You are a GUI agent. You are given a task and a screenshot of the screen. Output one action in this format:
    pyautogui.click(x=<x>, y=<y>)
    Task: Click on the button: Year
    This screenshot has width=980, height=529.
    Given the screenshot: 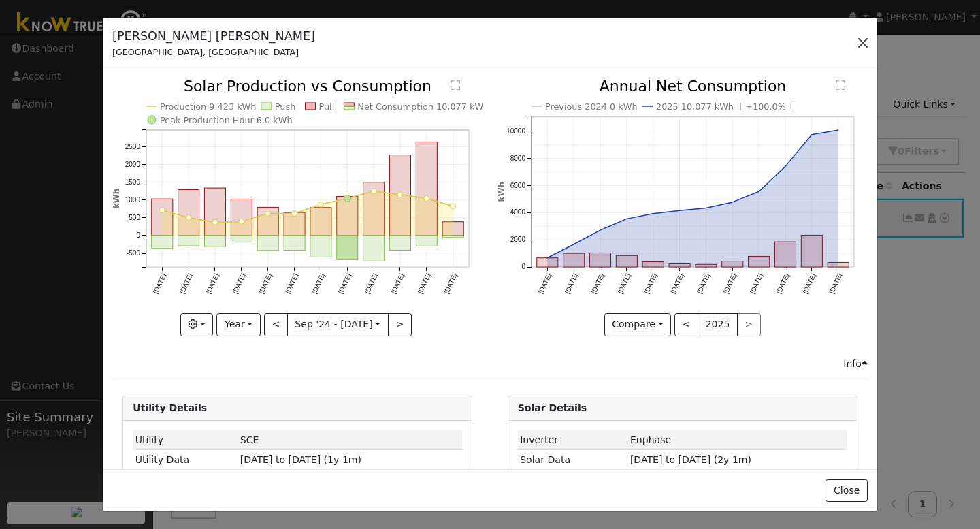 What is the action you would take?
    pyautogui.click(x=238, y=325)
    